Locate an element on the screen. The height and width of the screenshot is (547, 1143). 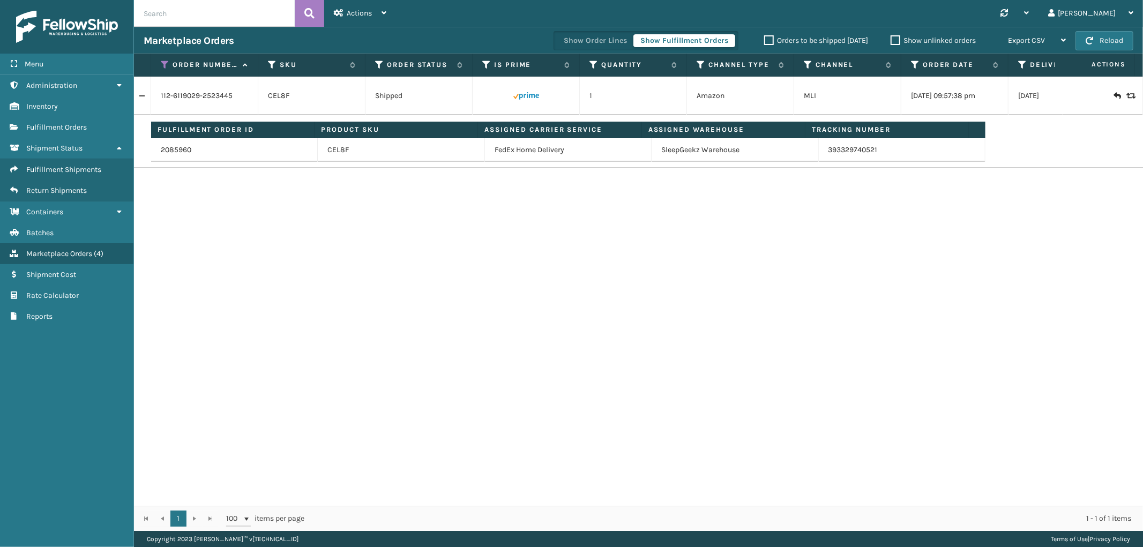
label: Show unlinked orders is located at coordinates (933, 40).